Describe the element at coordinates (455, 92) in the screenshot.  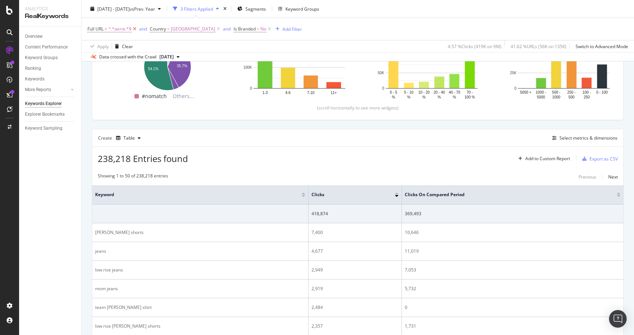
I see `text: 40 - 70` at that location.